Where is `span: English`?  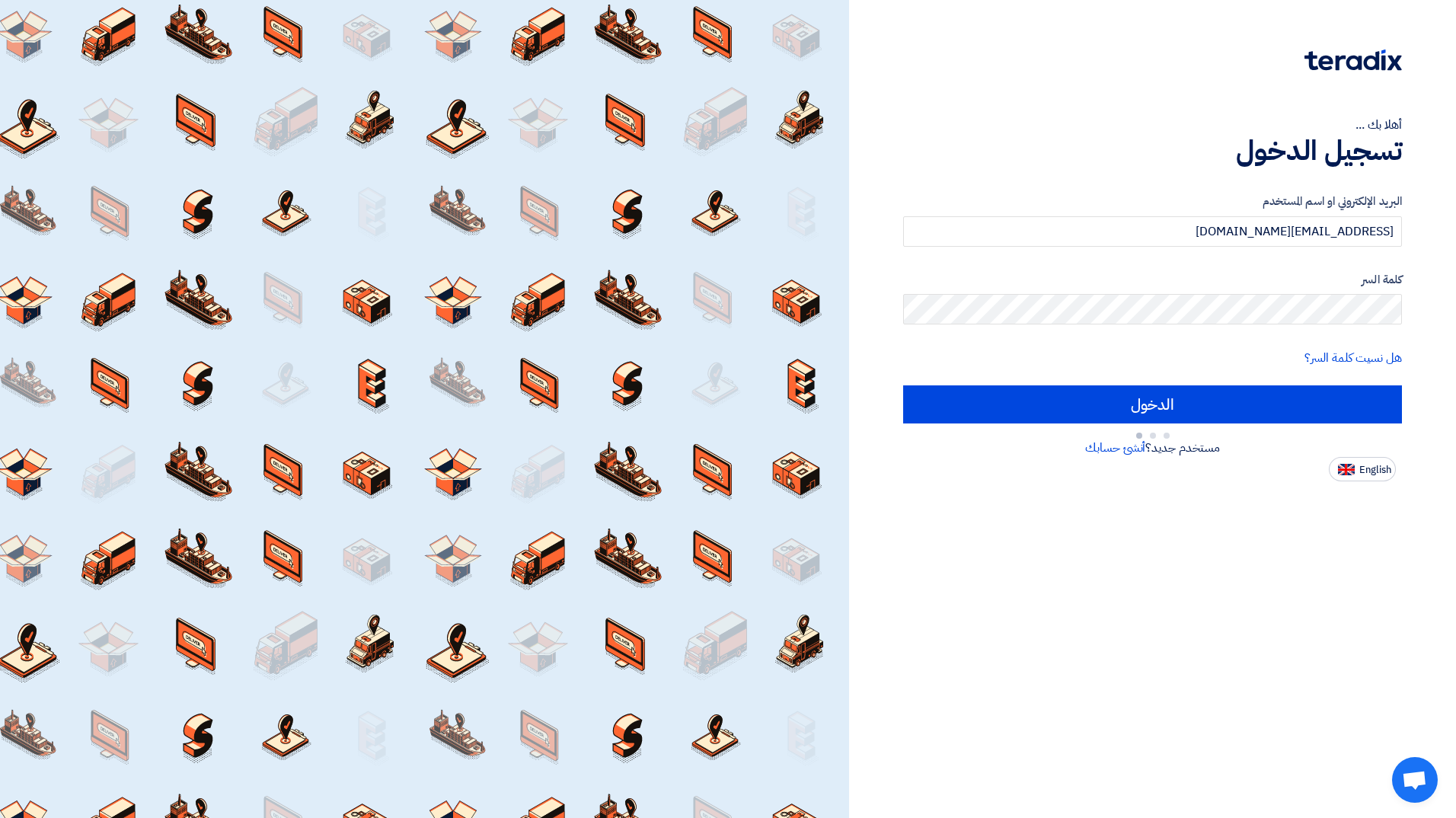
span: English is located at coordinates (1375, 470).